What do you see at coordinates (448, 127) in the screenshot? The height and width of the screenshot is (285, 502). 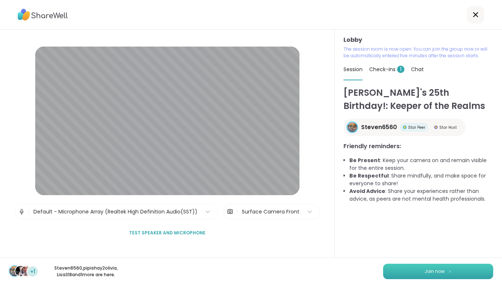 I see `span: Star Host` at bounding box center [448, 127].